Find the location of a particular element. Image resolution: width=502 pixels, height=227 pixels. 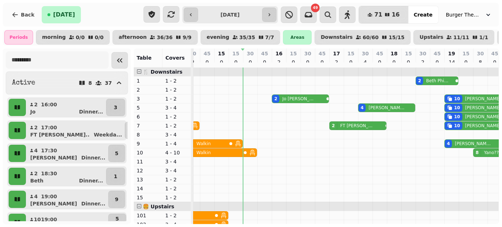

div: Areas is located at coordinates (298, 37).